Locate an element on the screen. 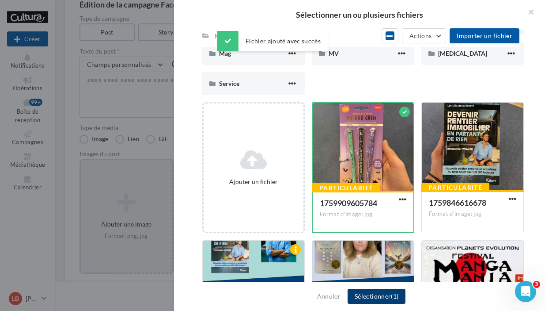 This screenshot has width=545, height=311. span: Mag is located at coordinates (225, 53).